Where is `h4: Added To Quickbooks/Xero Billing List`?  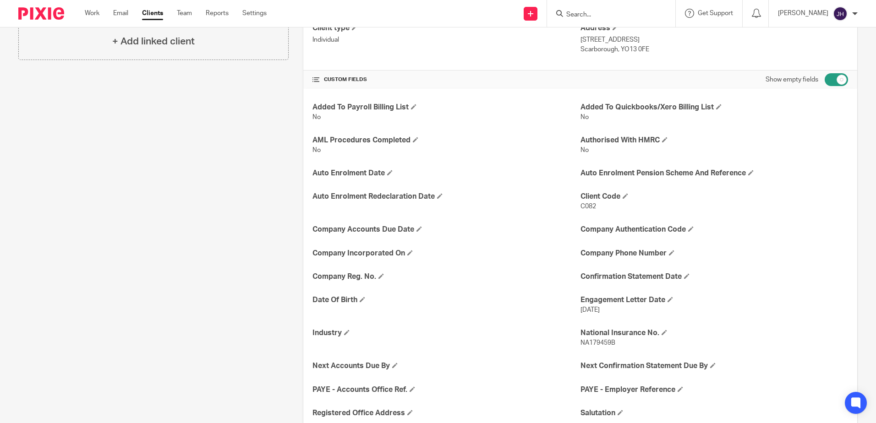
h4: Added To Quickbooks/Xero Billing List is located at coordinates (714, 107).